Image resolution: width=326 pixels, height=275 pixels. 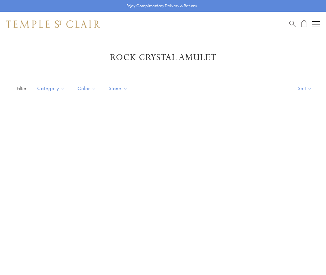 I want to click on button: Color, so click(x=87, y=88).